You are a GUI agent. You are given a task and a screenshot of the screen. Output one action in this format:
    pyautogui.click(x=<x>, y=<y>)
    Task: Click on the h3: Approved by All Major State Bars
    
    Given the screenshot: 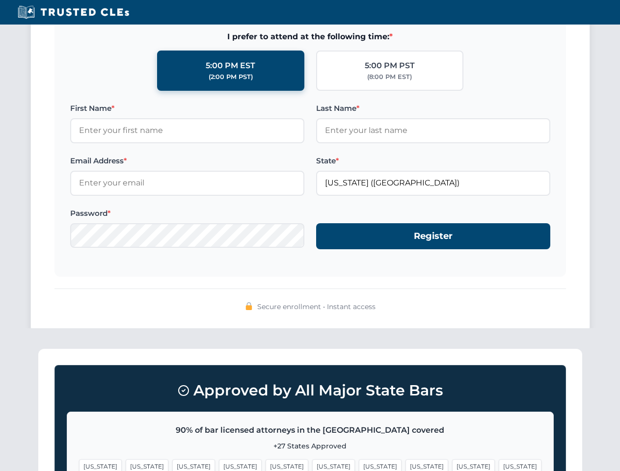 What is the action you would take?
    pyautogui.click(x=310, y=390)
    